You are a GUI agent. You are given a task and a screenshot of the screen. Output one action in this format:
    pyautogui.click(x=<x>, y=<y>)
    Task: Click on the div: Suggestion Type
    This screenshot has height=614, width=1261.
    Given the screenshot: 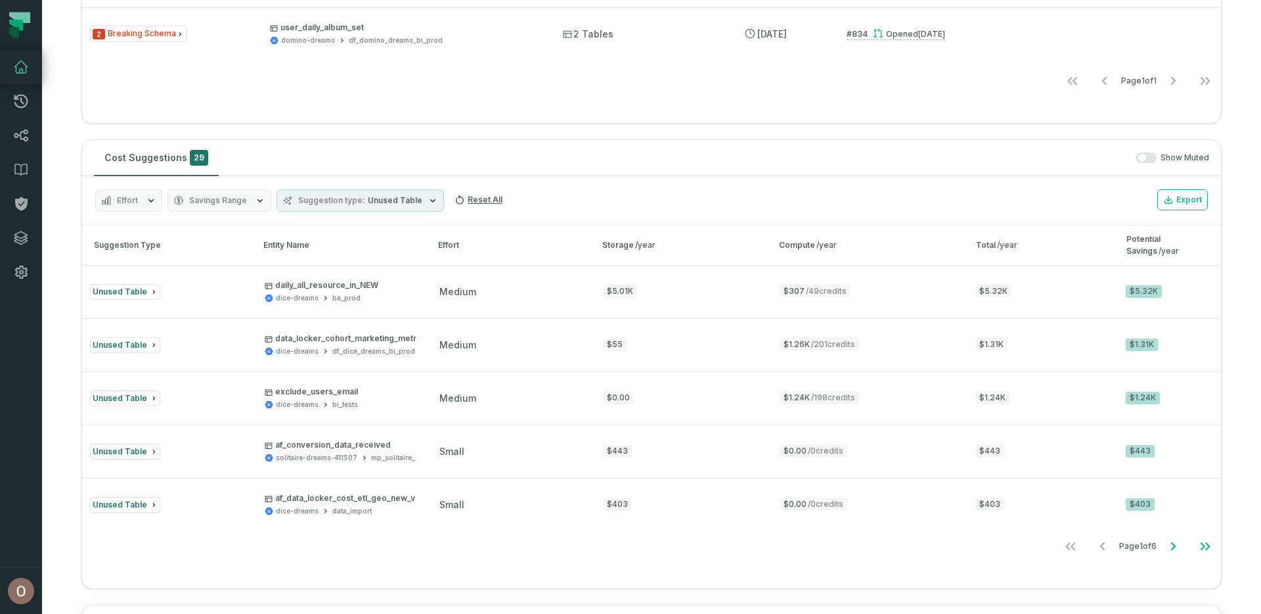 What is the action you would take?
    pyautogui.click(x=164, y=245)
    